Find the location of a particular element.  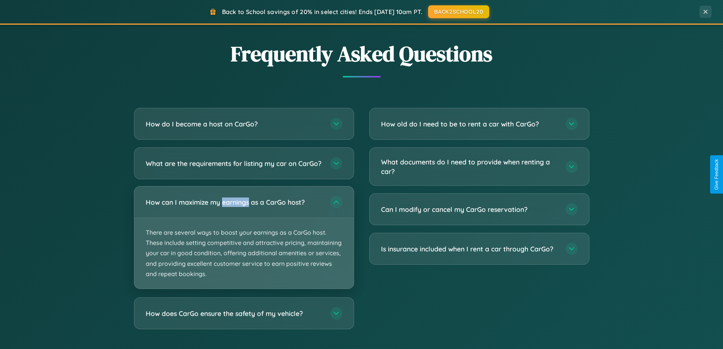

h3: How old do I need to be to rent a car with CarGo? is located at coordinates (469, 124).